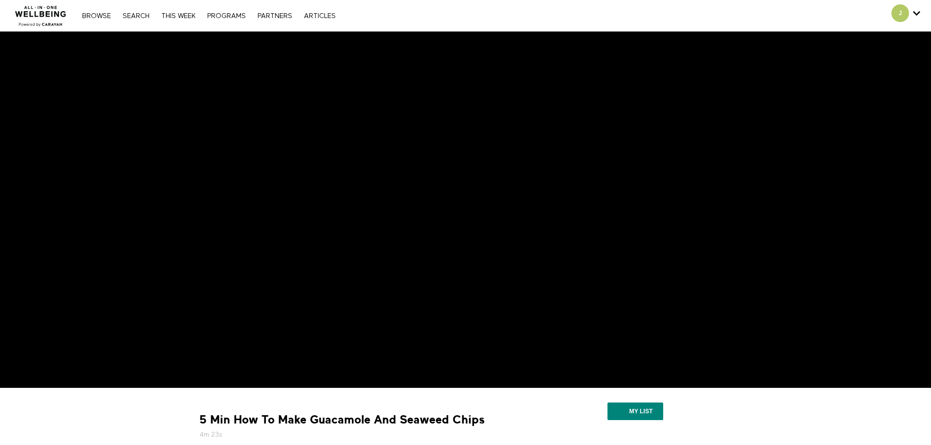  Describe the element at coordinates (363, 435) in the screenshot. I see `h5: 4m 23s` at that location.